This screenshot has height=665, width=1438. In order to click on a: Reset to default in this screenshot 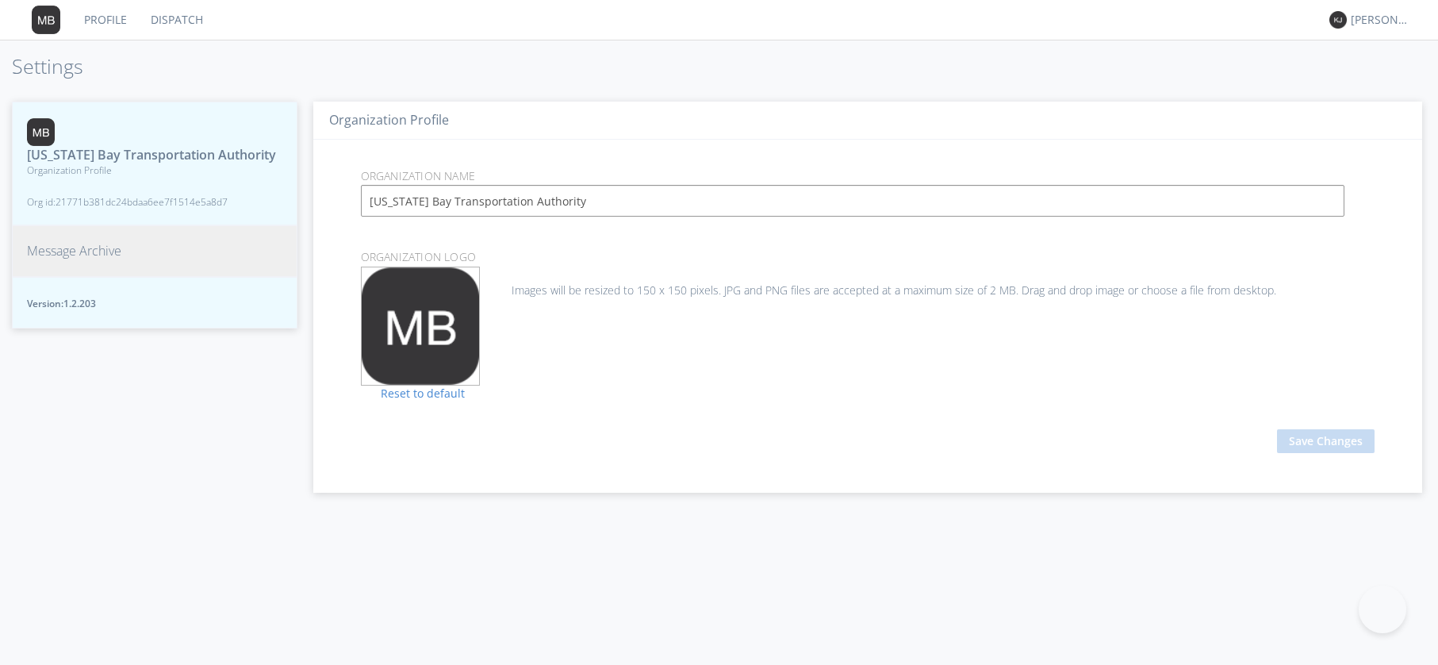, I will do `click(413, 393)`.